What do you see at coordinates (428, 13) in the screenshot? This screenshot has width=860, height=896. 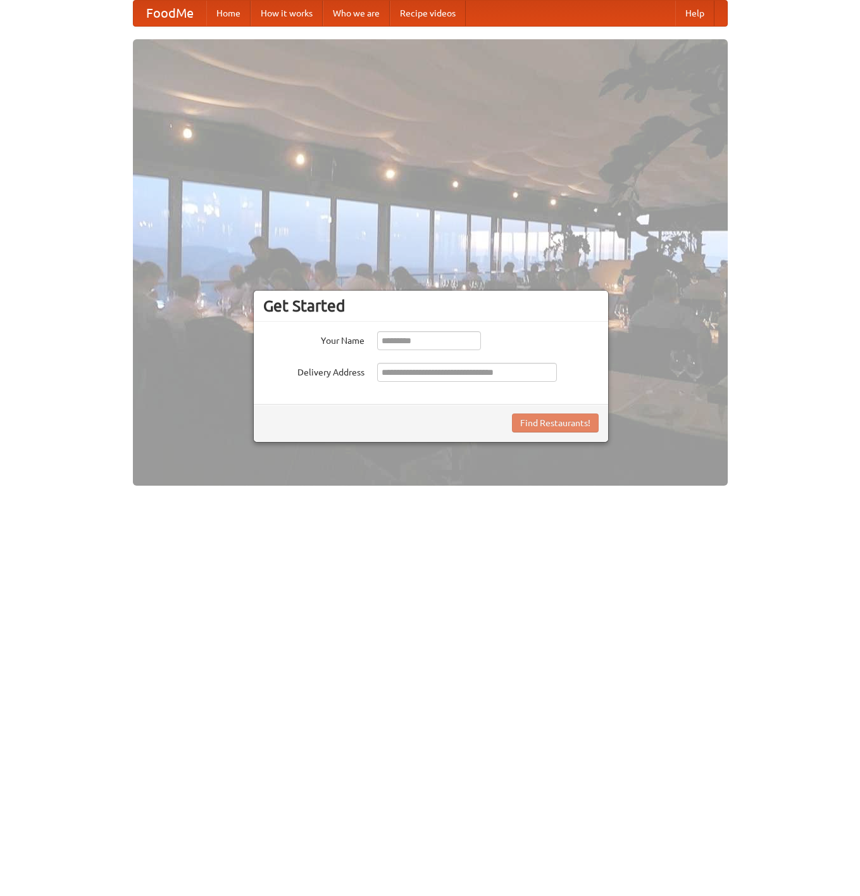 I see `a: Recipe videos` at bounding box center [428, 13].